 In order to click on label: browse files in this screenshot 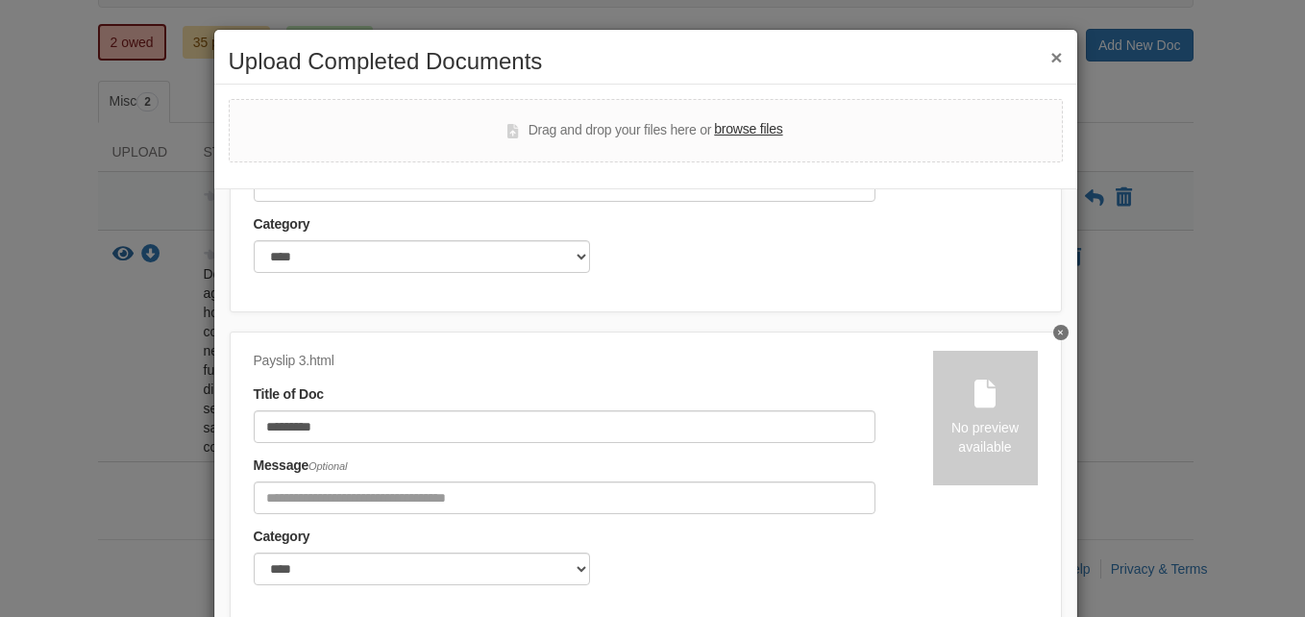, I will do `click(748, 130)`.